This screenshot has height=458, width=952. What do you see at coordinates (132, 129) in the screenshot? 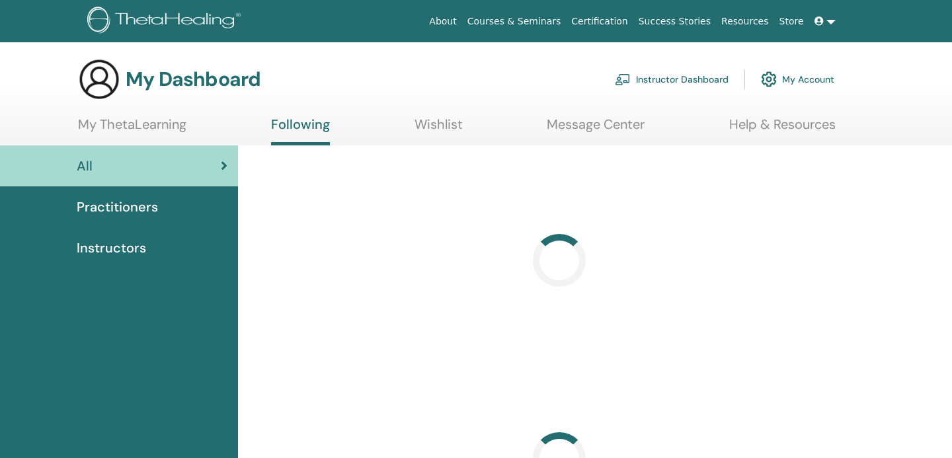
I see `a: My ThetaLearning` at bounding box center [132, 129].